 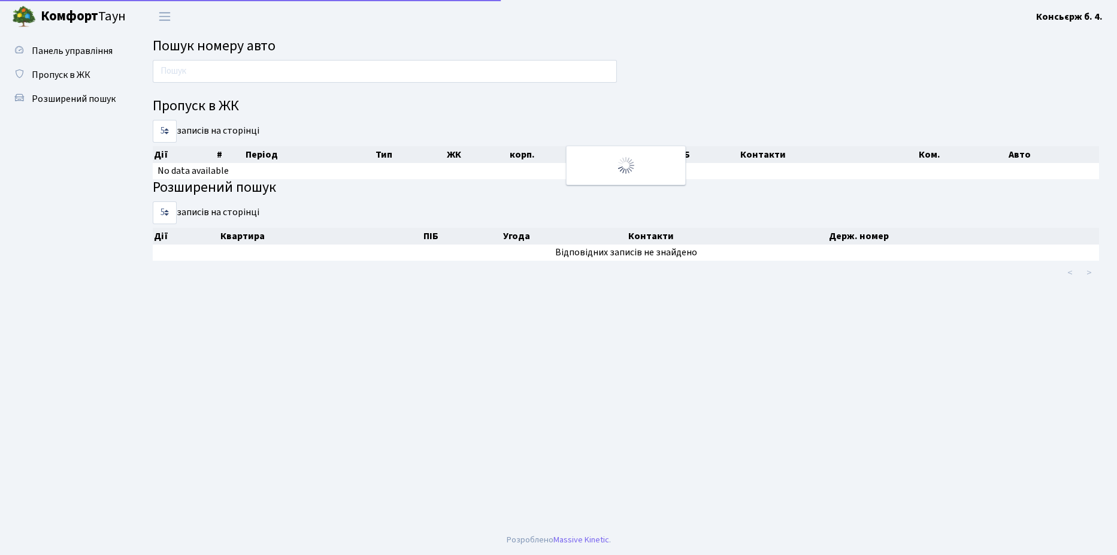 What do you see at coordinates (66, 99) in the screenshot?
I see `a: Розширений пошук` at bounding box center [66, 99].